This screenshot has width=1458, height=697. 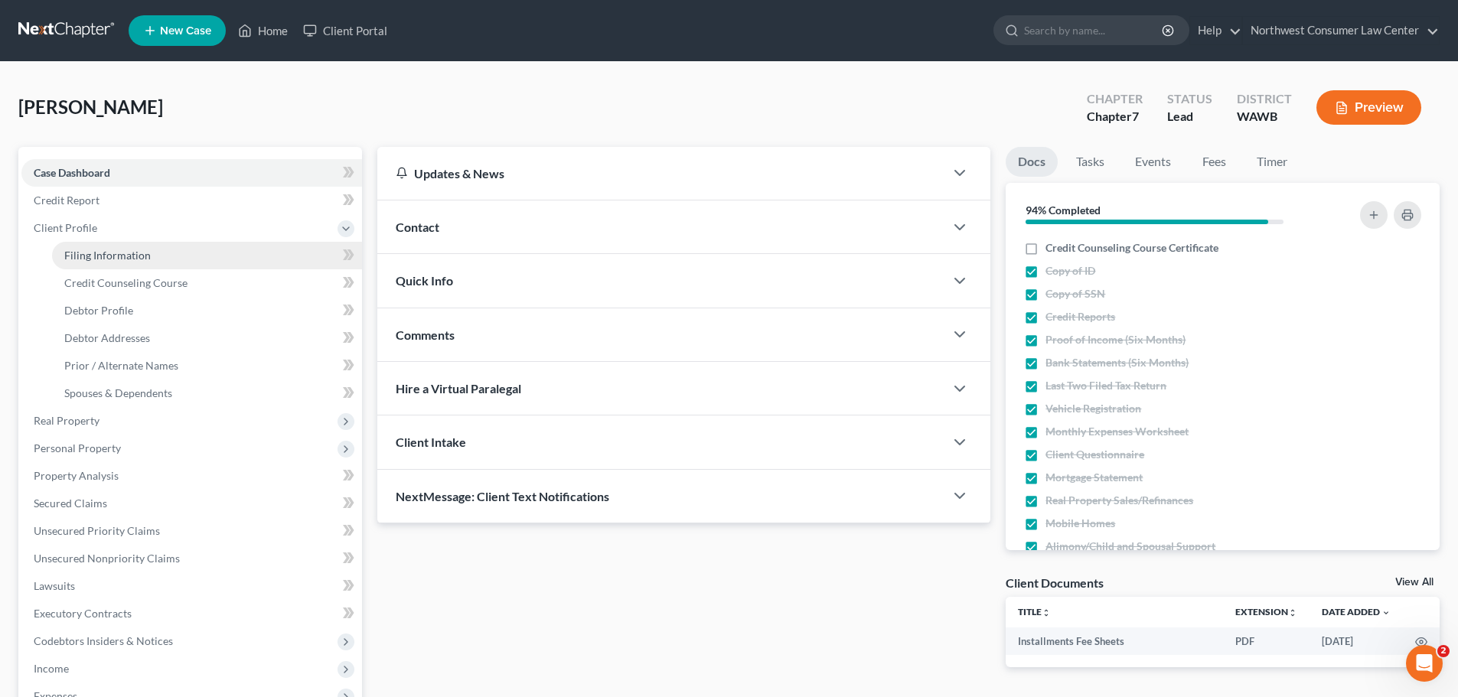 I want to click on span: Credit Reports, so click(x=1080, y=317).